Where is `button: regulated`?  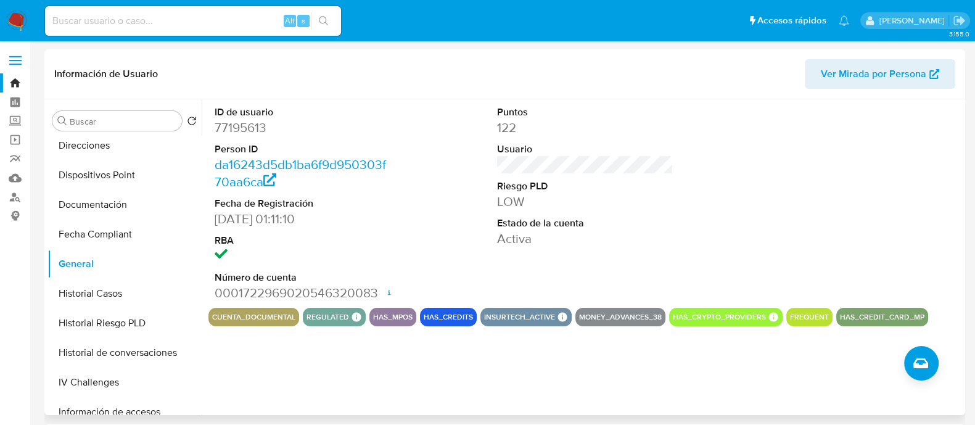
button: regulated is located at coordinates (327, 317).